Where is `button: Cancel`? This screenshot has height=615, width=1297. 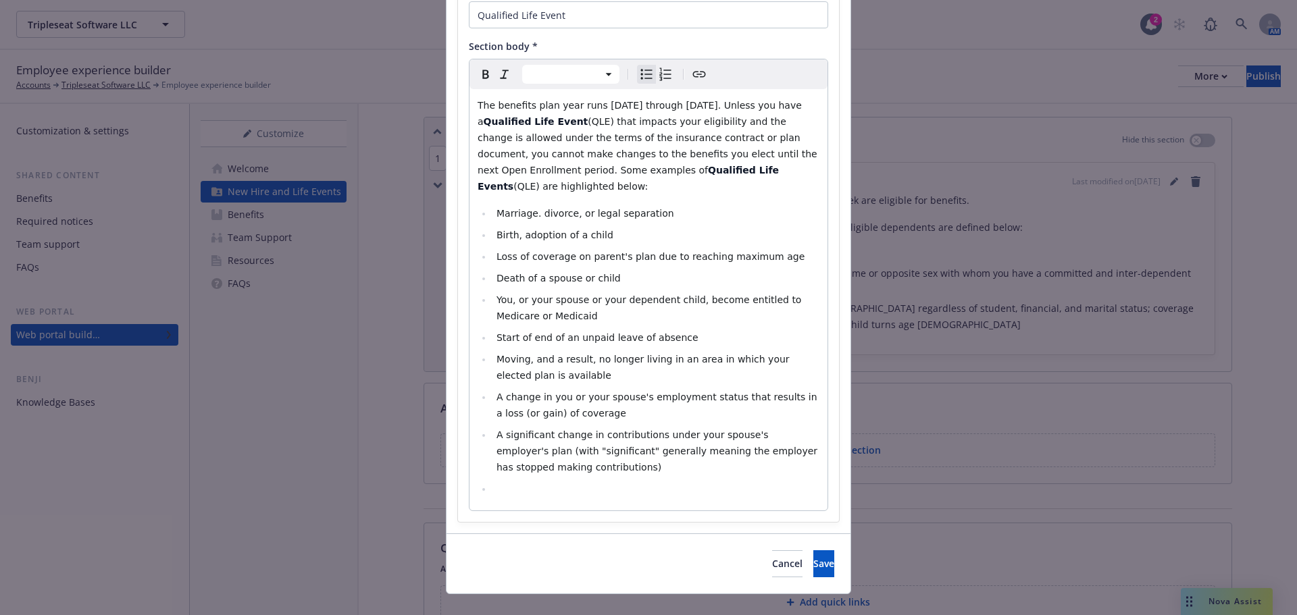 button: Cancel is located at coordinates (787, 564).